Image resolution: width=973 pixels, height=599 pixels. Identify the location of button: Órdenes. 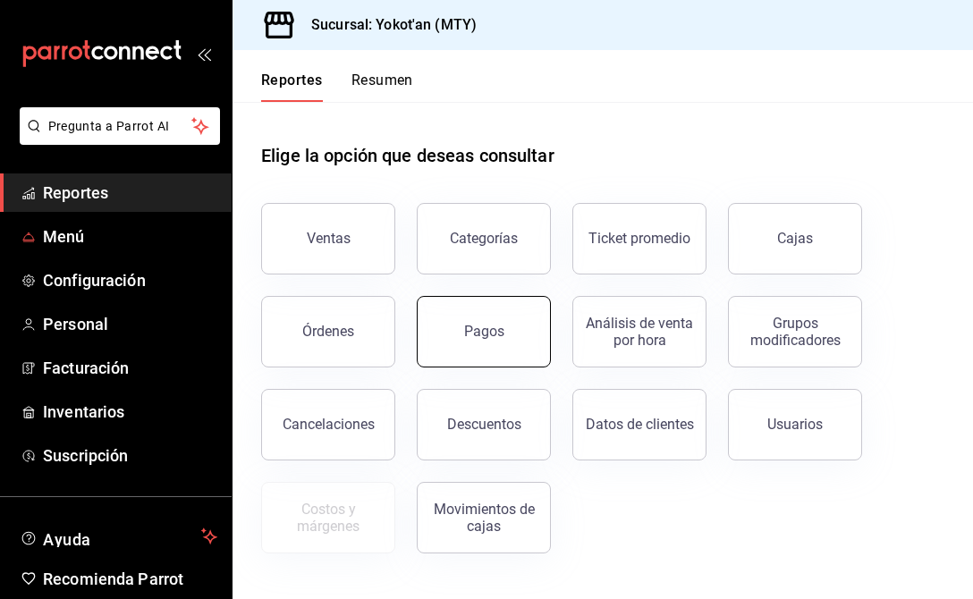
(328, 332).